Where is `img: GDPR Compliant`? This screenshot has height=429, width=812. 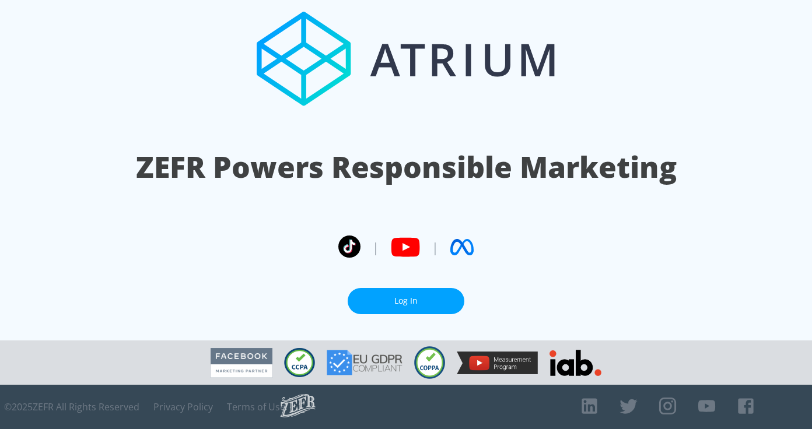
img: GDPR Compliant is located at coordinates (365, 363).